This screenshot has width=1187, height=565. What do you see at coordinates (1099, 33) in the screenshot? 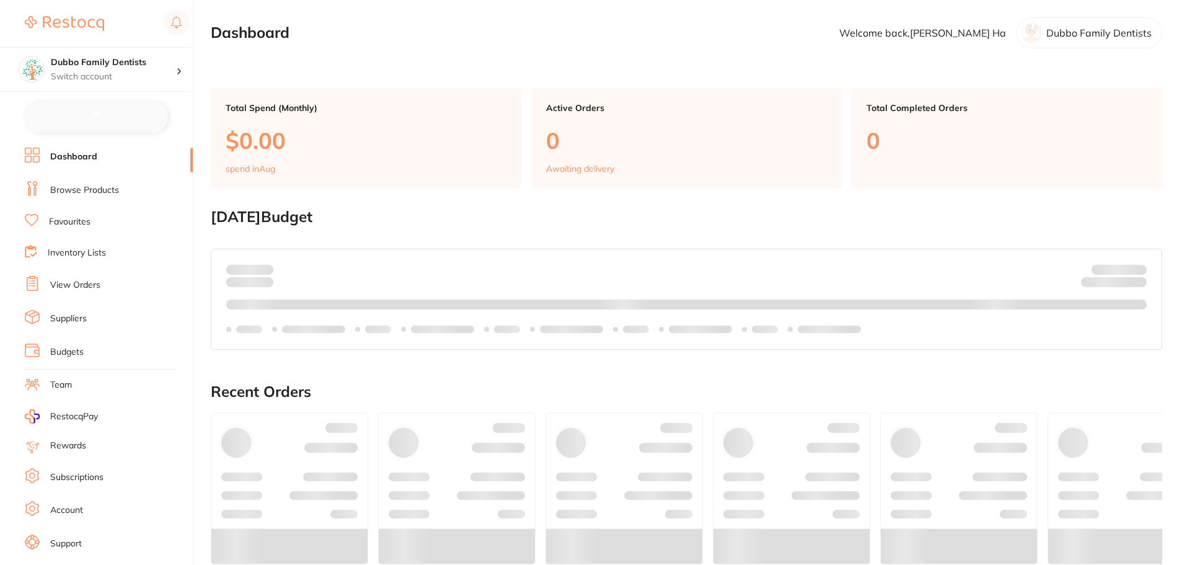
I see `p: Dubbo Family Dentists` at bounding box center [1099, 33].